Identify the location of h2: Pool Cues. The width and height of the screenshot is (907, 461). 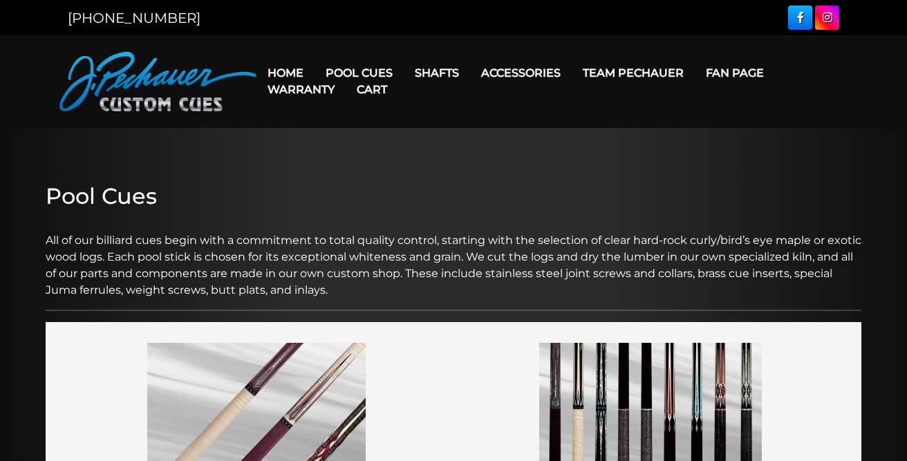
(453, 196).